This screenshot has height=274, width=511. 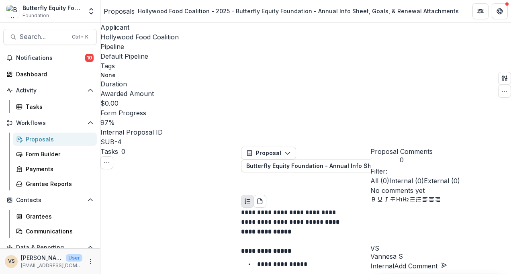 What do you see at coordinates (53, 74) in the screenshot?
I see `div: Dashboard` at bounding box center [53, 74].